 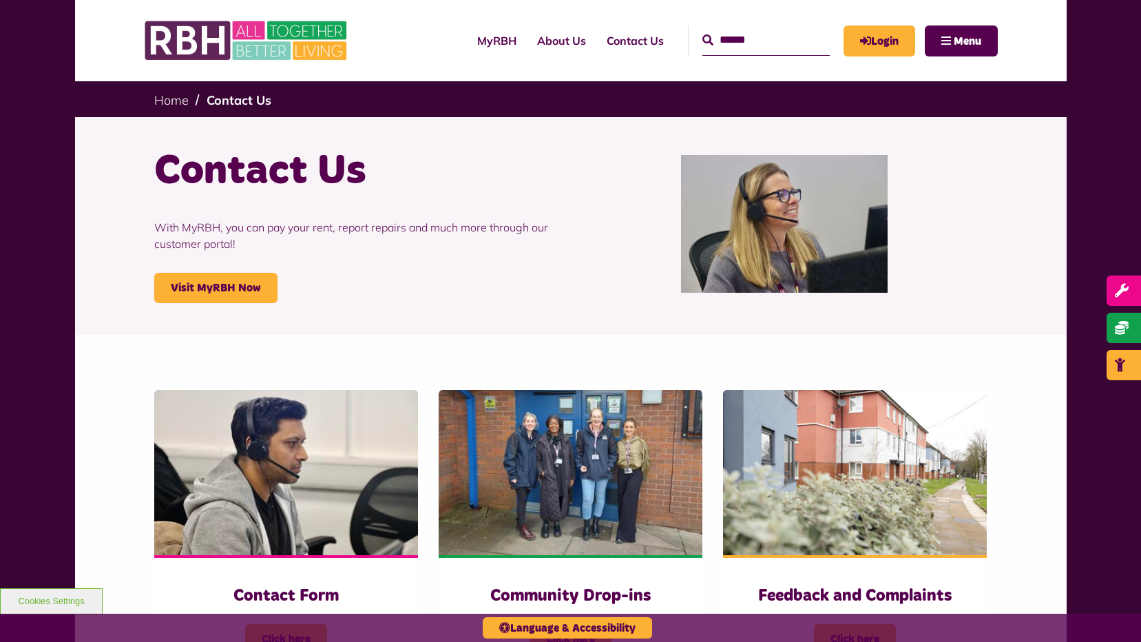 What do you see at coordinates (570, 472) in the screenshot?
I see `img: Heywood Drop In 2024` at bounding box center [570, 472].